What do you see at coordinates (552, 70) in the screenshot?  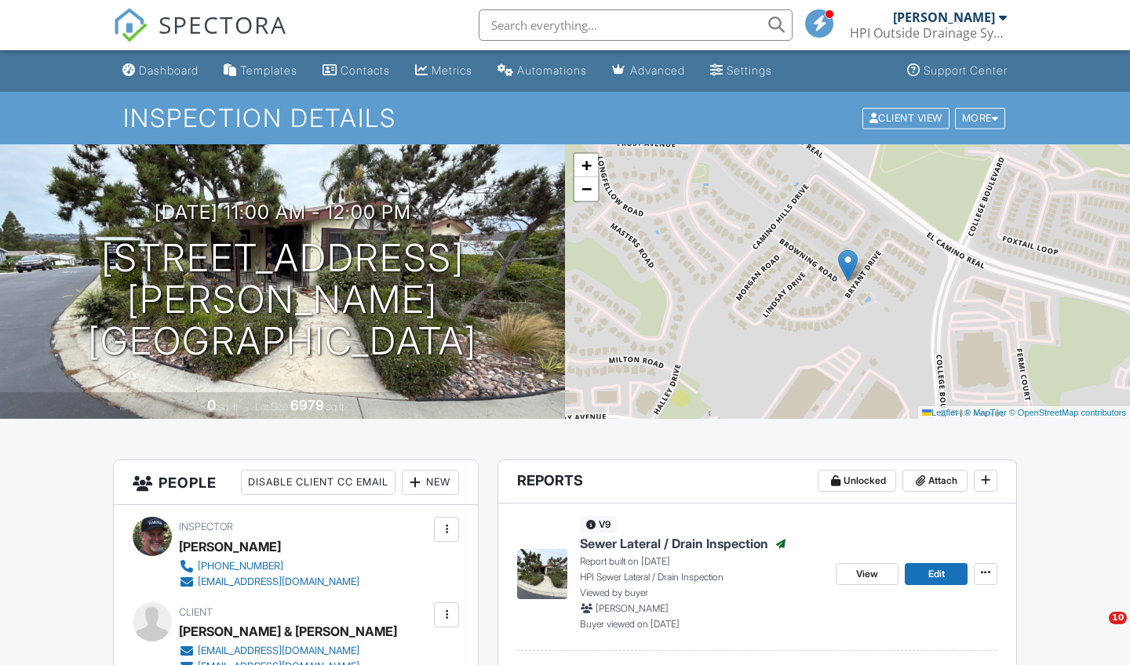 I see `div: Automations` at bounding box center [552, 70].